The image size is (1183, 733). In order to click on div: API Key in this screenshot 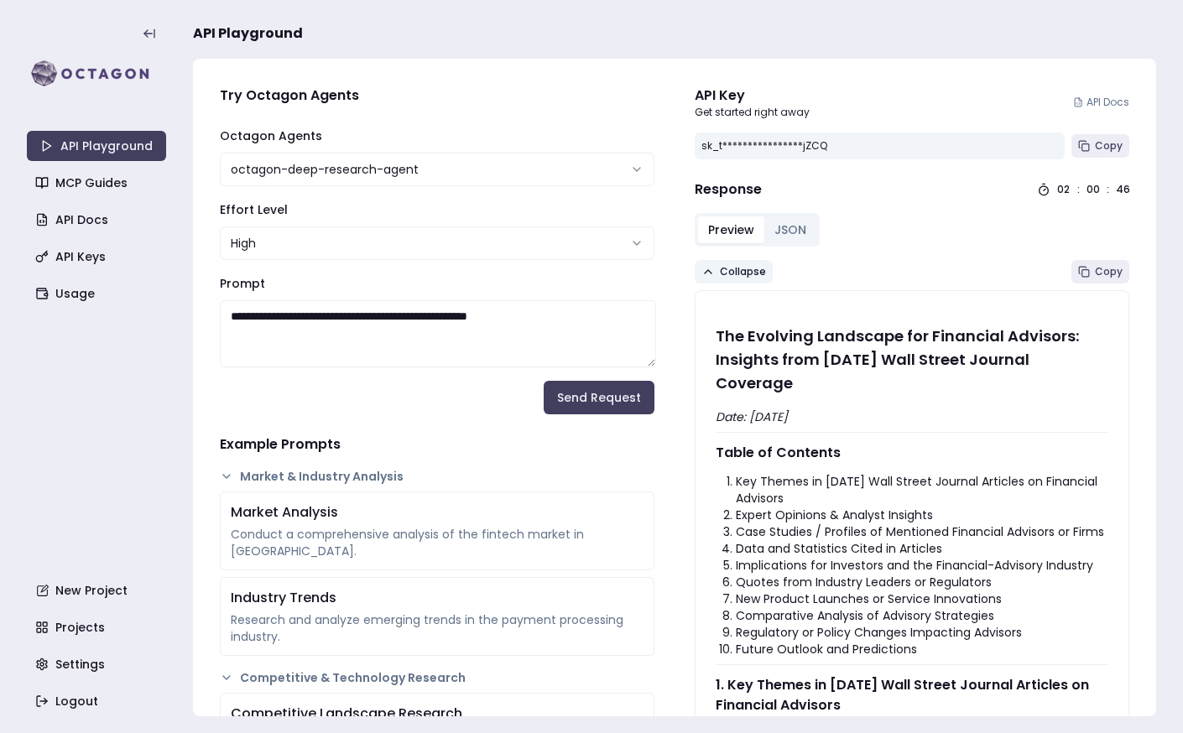, I will do `click(752, 96)`.